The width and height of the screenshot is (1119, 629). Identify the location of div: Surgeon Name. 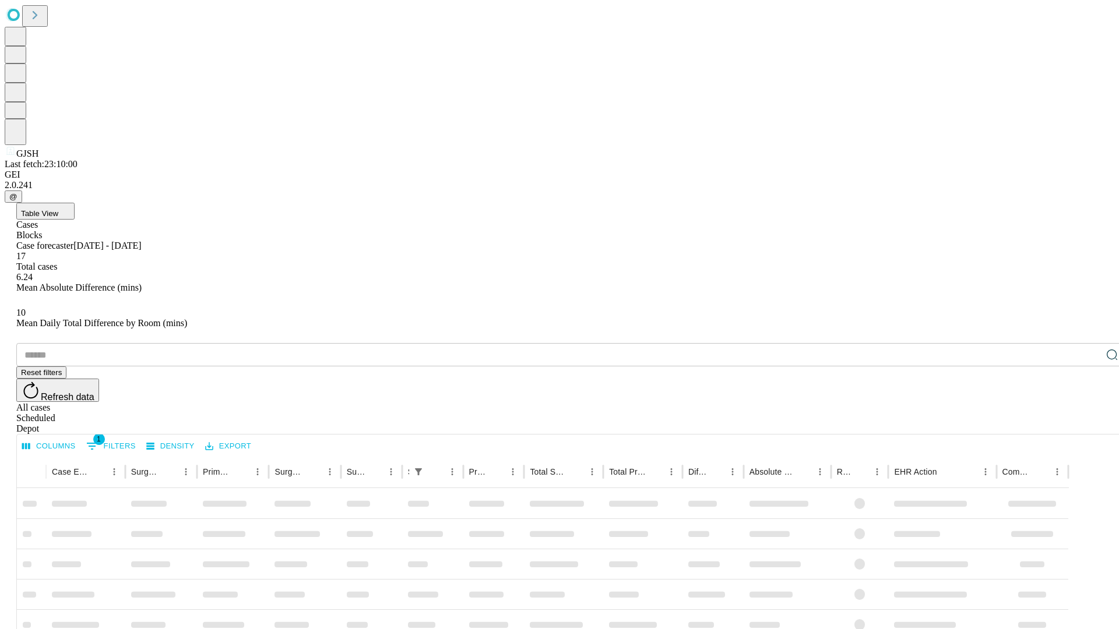
(146, 472).